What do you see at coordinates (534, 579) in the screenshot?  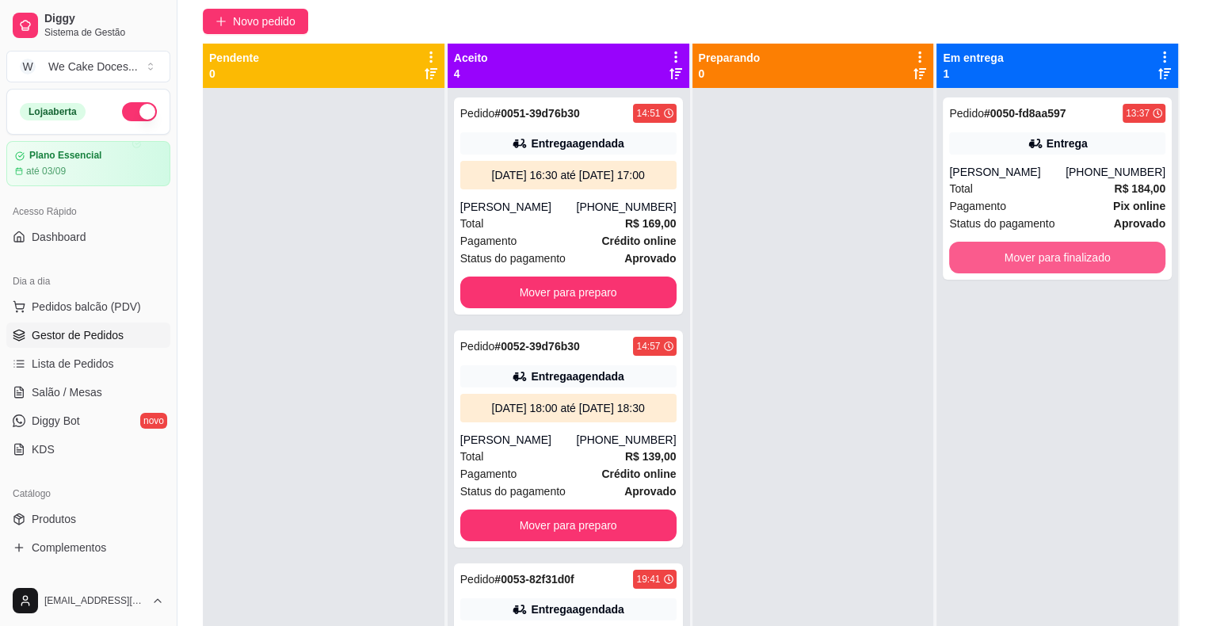 I see `strong: # 0053-82f31d0f` at bounding box center [534, 579].